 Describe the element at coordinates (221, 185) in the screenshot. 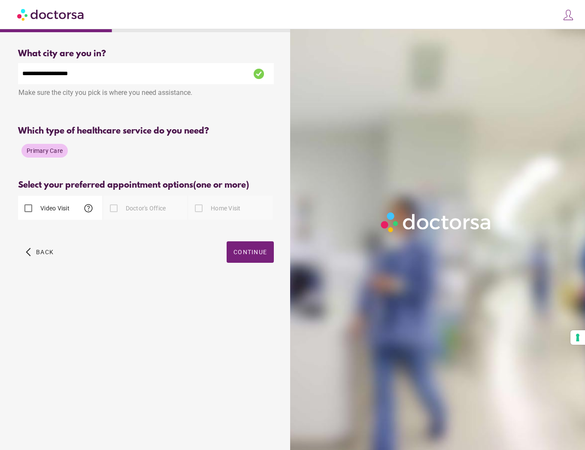

I see `span: (one or more)` at that location.